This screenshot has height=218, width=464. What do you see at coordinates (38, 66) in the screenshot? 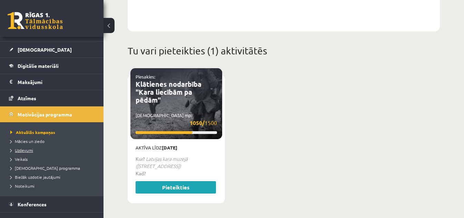
I see `span: Digitālie materiāli` at bounding box center [38, 66].